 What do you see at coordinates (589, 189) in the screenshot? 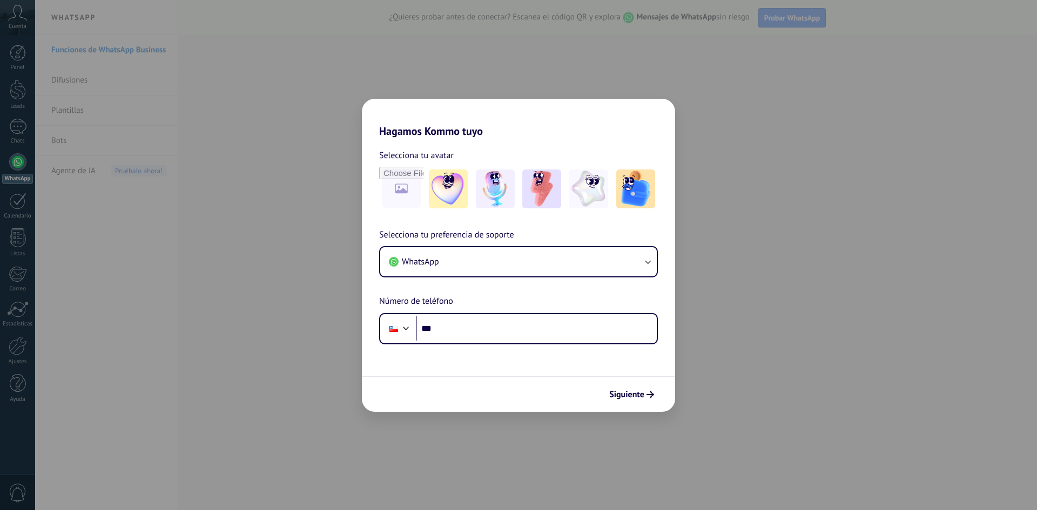
I see `img: -4.jpeg` at bounding box center [589, 189].